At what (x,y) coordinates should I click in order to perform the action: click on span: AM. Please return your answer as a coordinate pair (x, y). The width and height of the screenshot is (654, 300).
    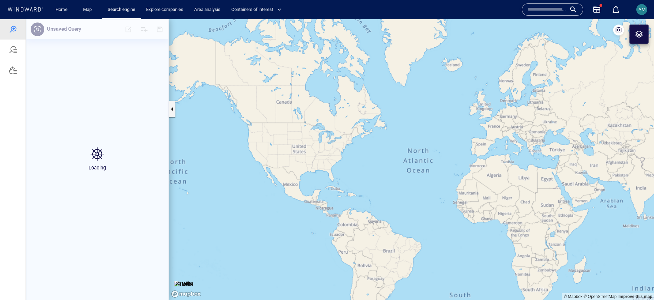
    Looking at the image, I should click on (641, 10).